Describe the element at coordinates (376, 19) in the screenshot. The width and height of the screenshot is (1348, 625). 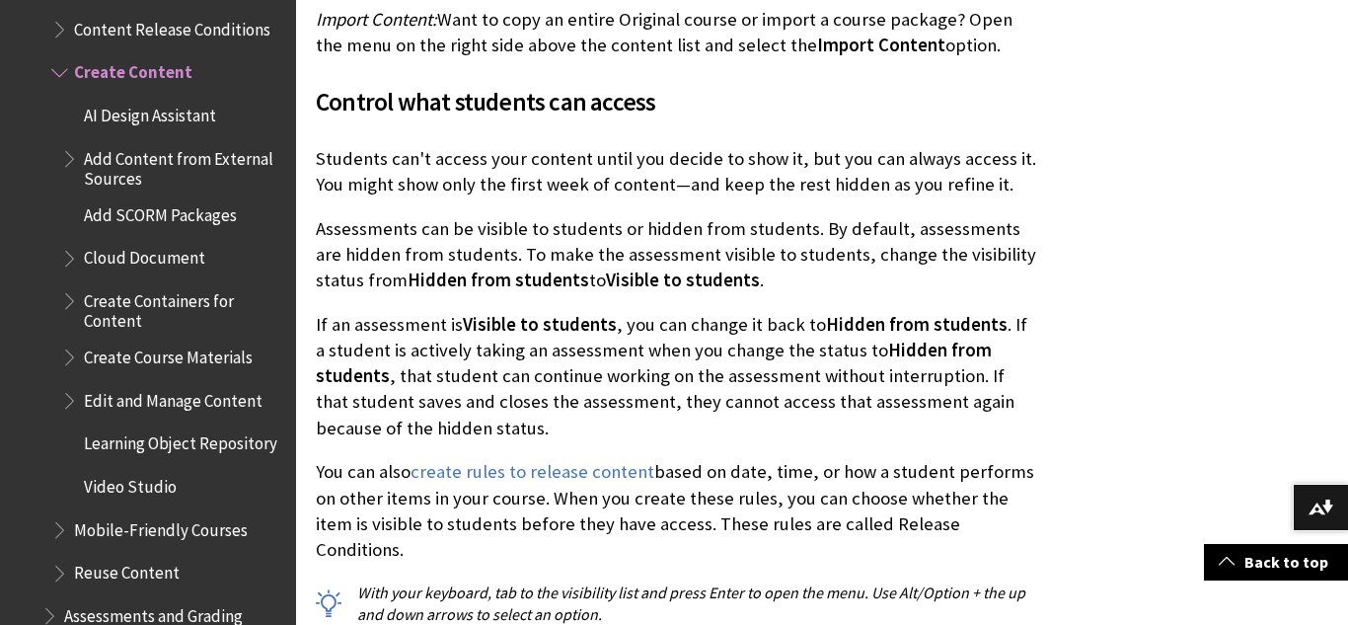
I see `span: Import Content:` at that location.